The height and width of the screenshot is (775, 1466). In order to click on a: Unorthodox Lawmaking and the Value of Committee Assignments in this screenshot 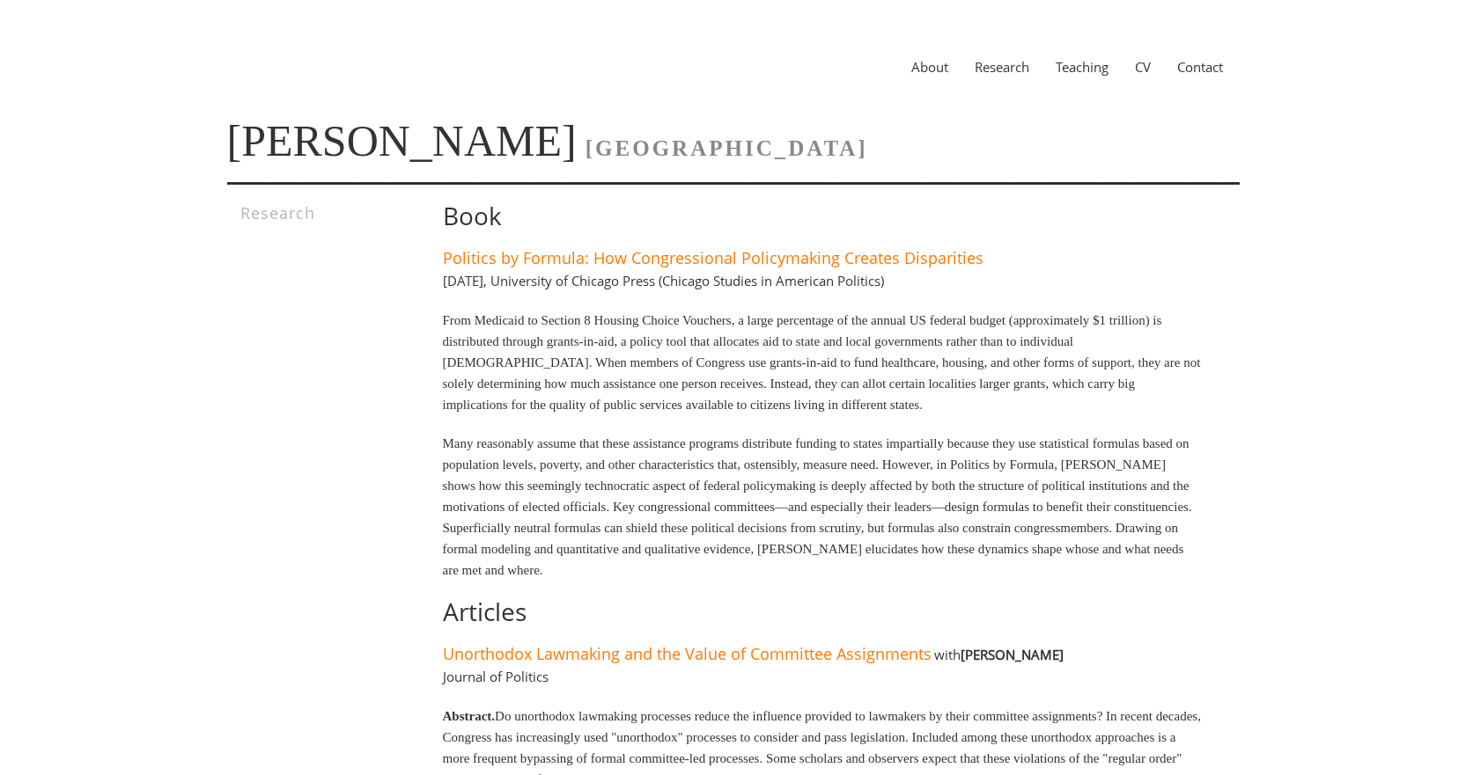, I will do `click(687, 654)`.